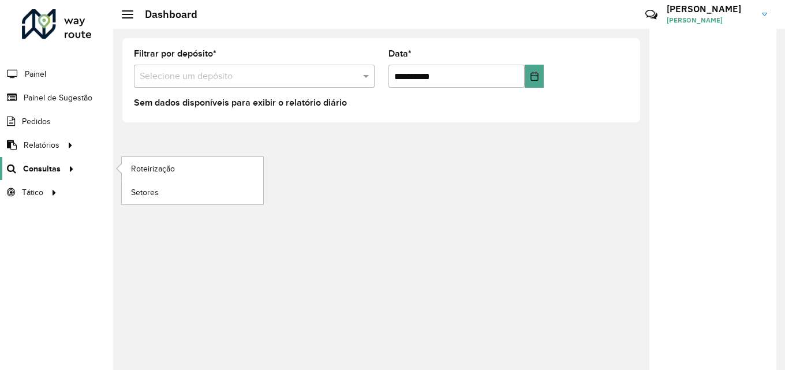  I want to click on span: Relatórios, so click(42, 145).